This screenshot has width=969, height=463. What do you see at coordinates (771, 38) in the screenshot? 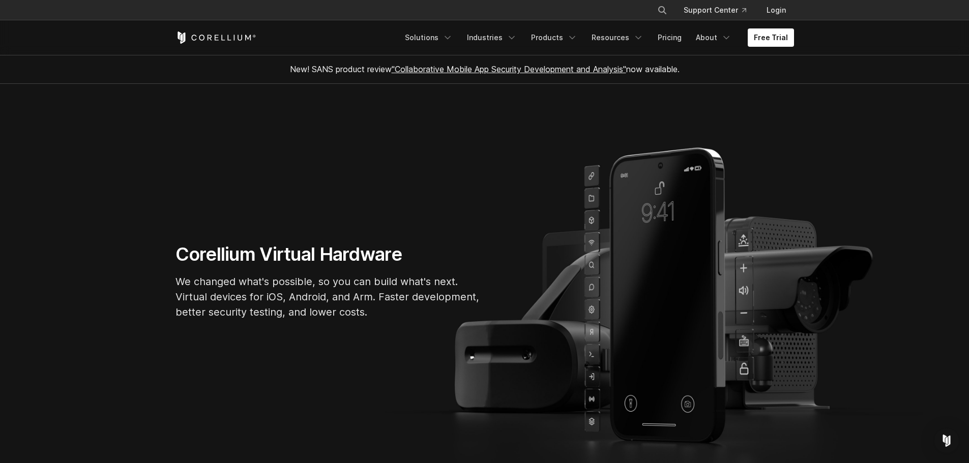
I see `a: Free Trial` at bounding box center [771, 38].